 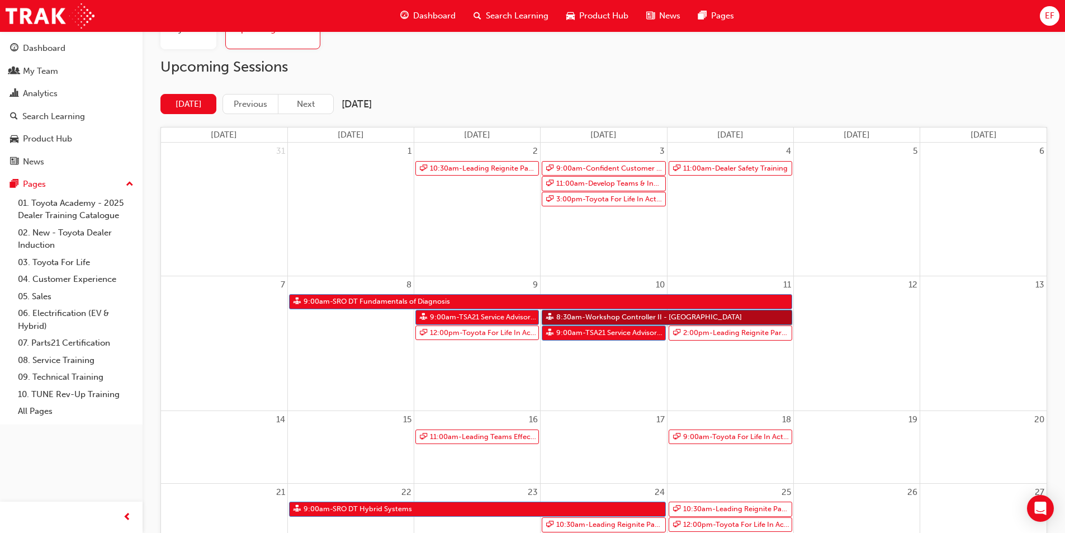 I want to click on span: 9:00am - SRO DT Fundamentals of Diagnosis, so click(x=377, y=301).